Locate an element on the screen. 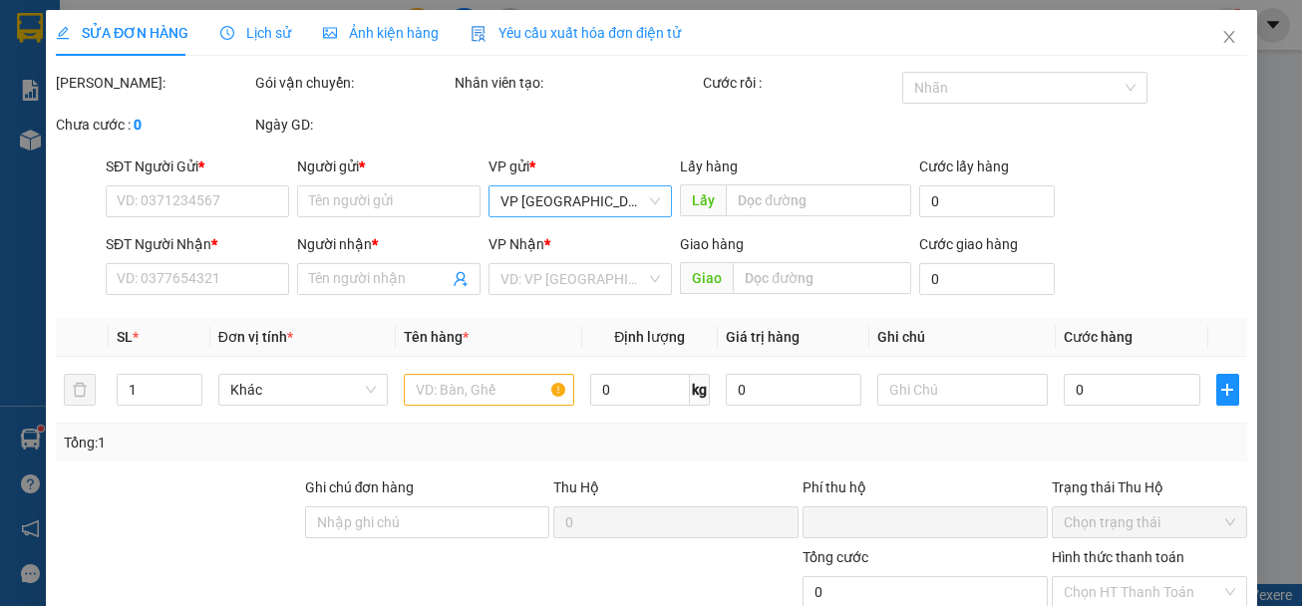  div: SĐT Người Nhận is located at coordinates (197, 244).